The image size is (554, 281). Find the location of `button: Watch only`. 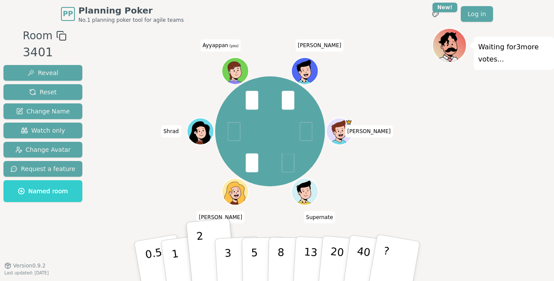

button: Watch only is located at coordinates (43, 130).